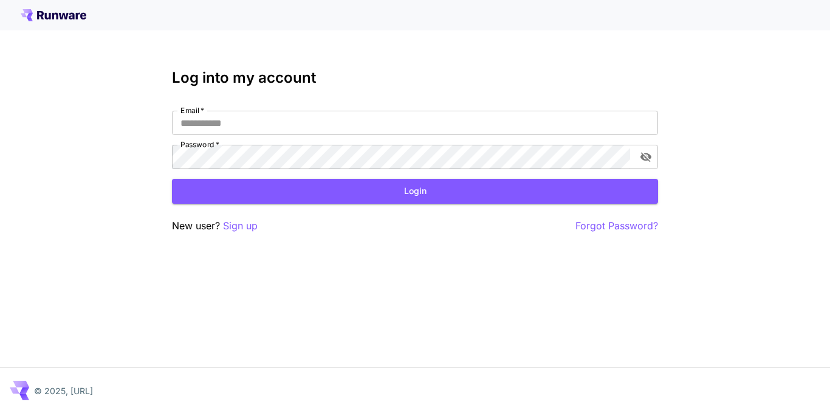 The width and height of the screenshot is (830, 413). What do you see at coordinates (415, 78) in the screenshot?
I see `h3: Log into my account` at bounding box center [415, 78].